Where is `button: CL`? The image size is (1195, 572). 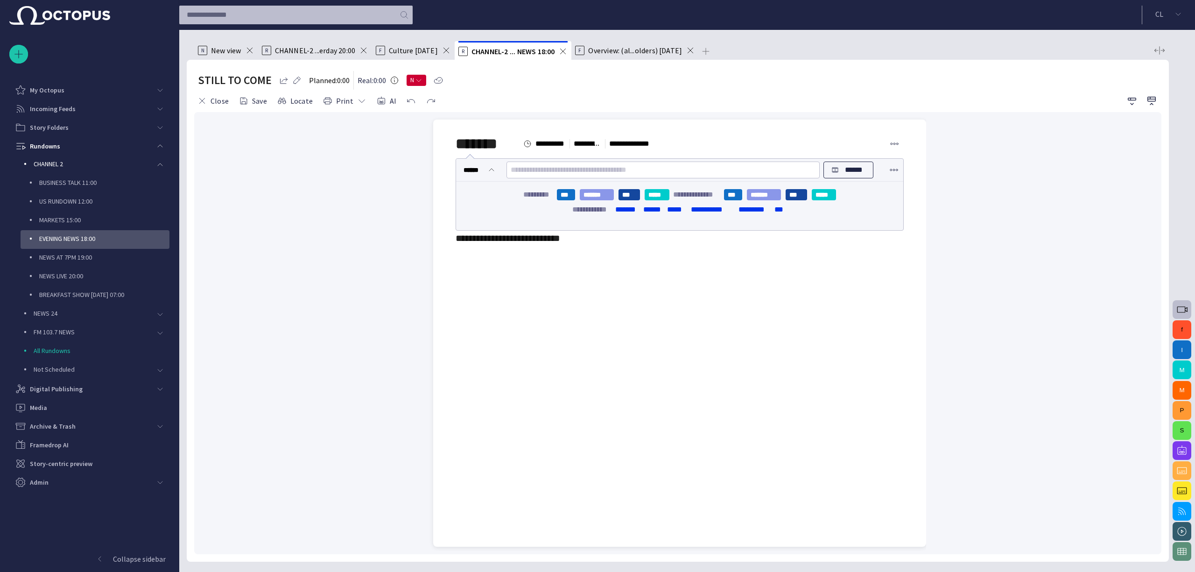 button: CL is located at coordinates (1168, 14).